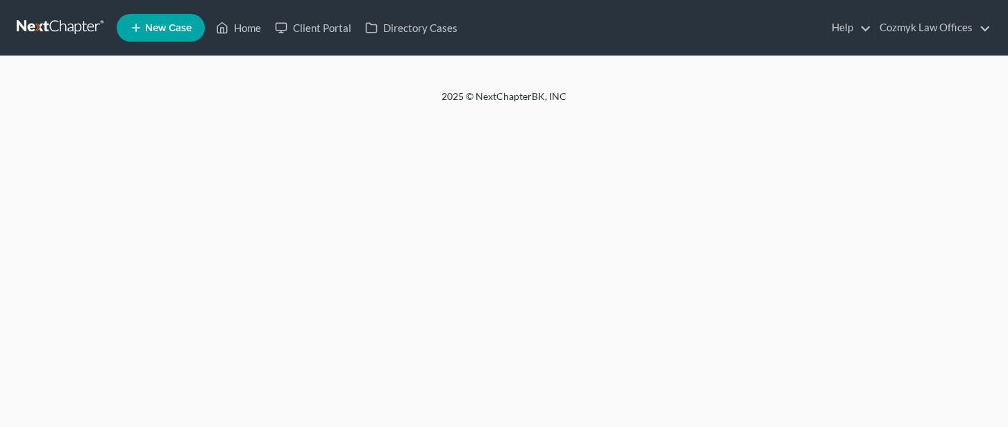  I want to click on a: Home, so click(238, 28).